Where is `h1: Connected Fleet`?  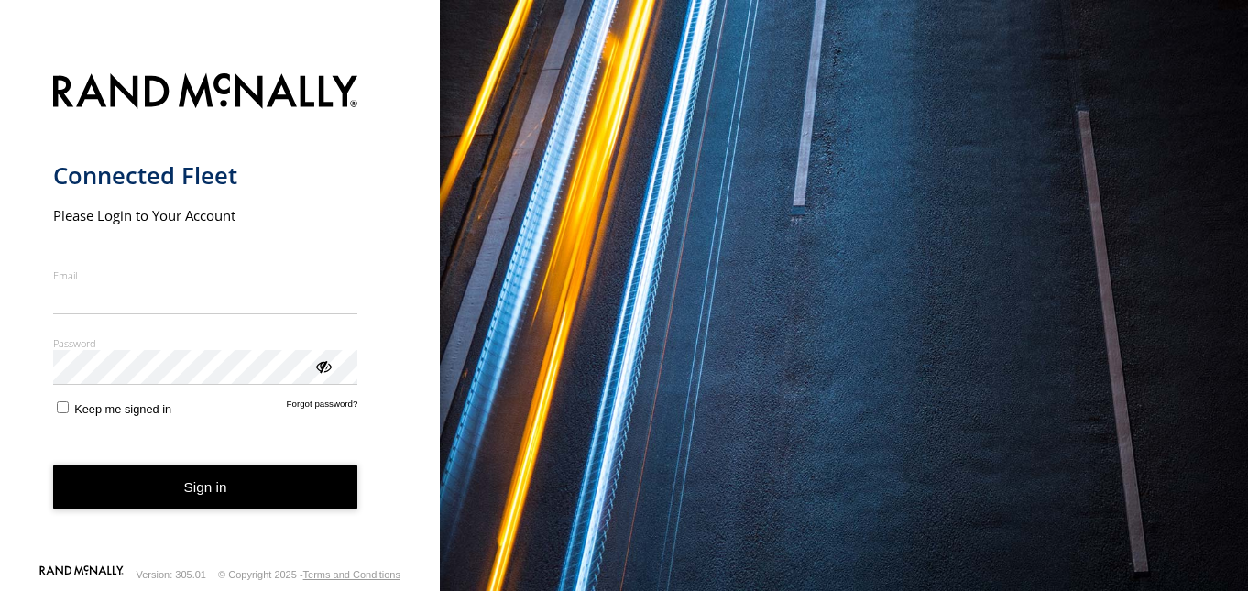 h1: Connected Fleet is located at coordinates (205, 175).